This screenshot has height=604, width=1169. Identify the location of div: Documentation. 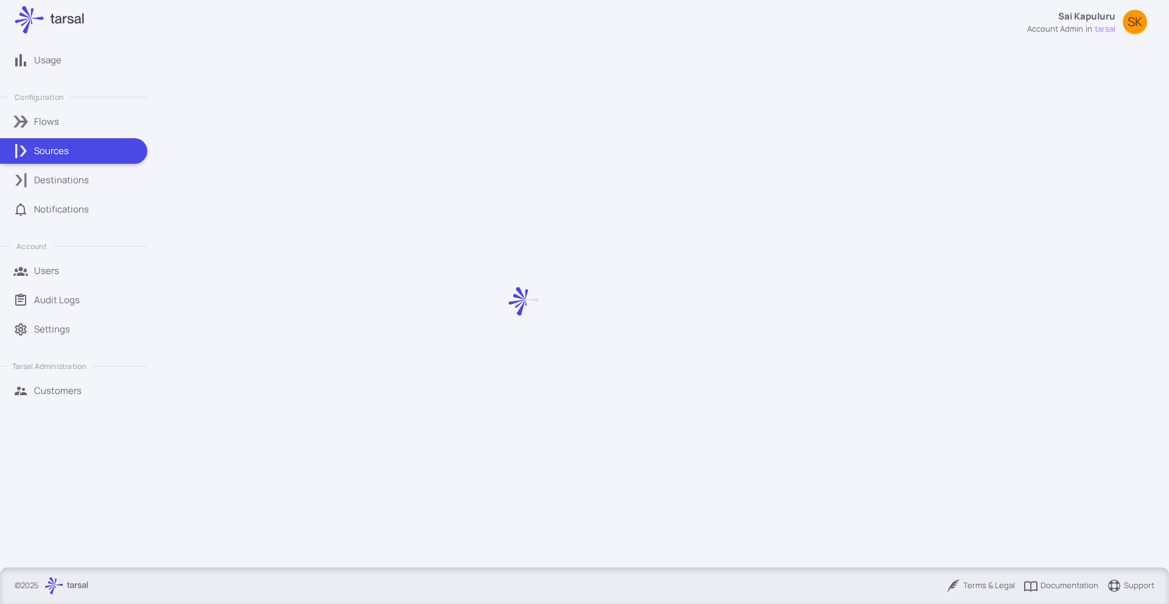
(1061, 586).